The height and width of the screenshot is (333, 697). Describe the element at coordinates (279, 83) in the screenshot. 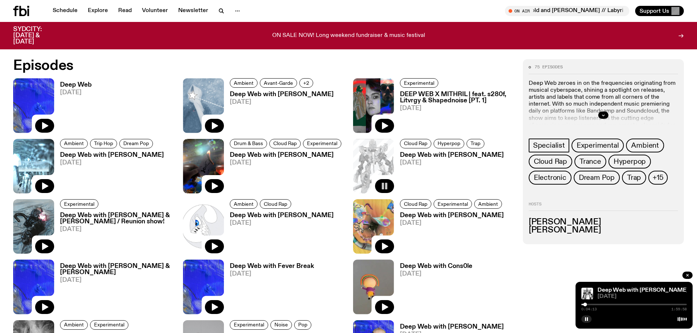

I see `a: Avant-Garde` at that location.